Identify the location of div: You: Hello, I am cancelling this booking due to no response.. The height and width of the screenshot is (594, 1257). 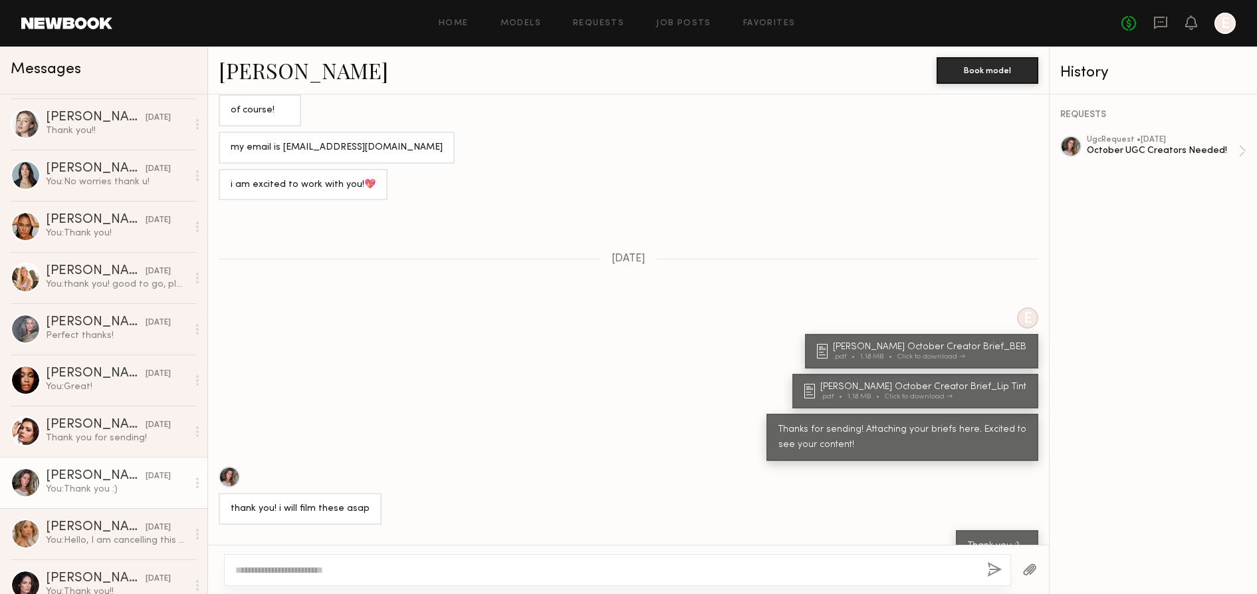
(116, 540).